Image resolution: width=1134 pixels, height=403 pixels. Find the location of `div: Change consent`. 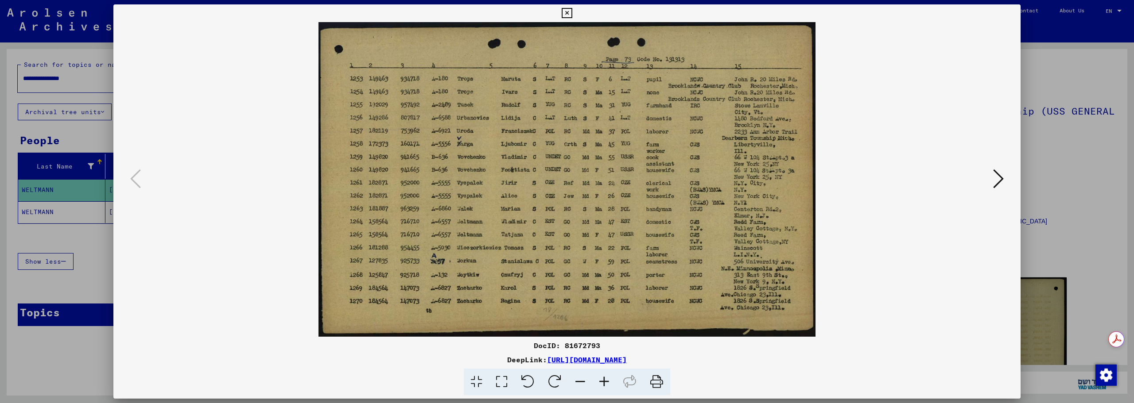

div: Change consent is located at coordinates (1106, 375).